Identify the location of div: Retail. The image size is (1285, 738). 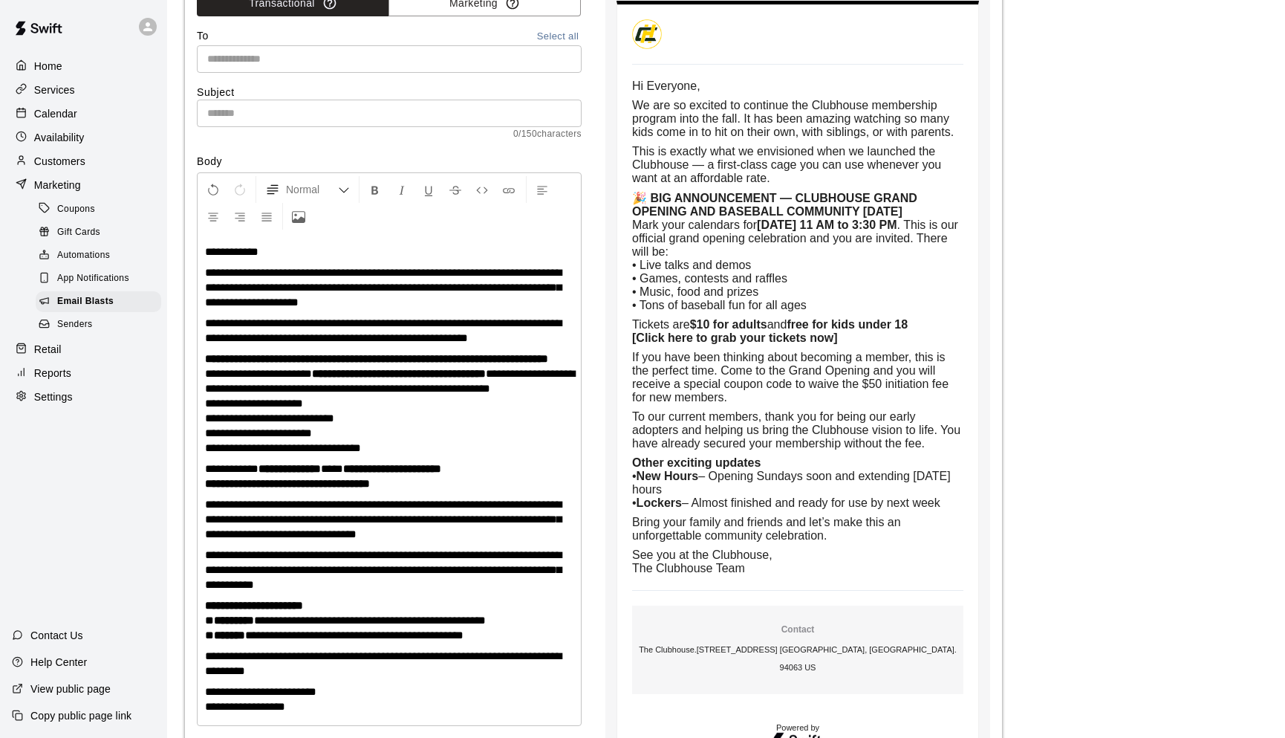
(83, 349).